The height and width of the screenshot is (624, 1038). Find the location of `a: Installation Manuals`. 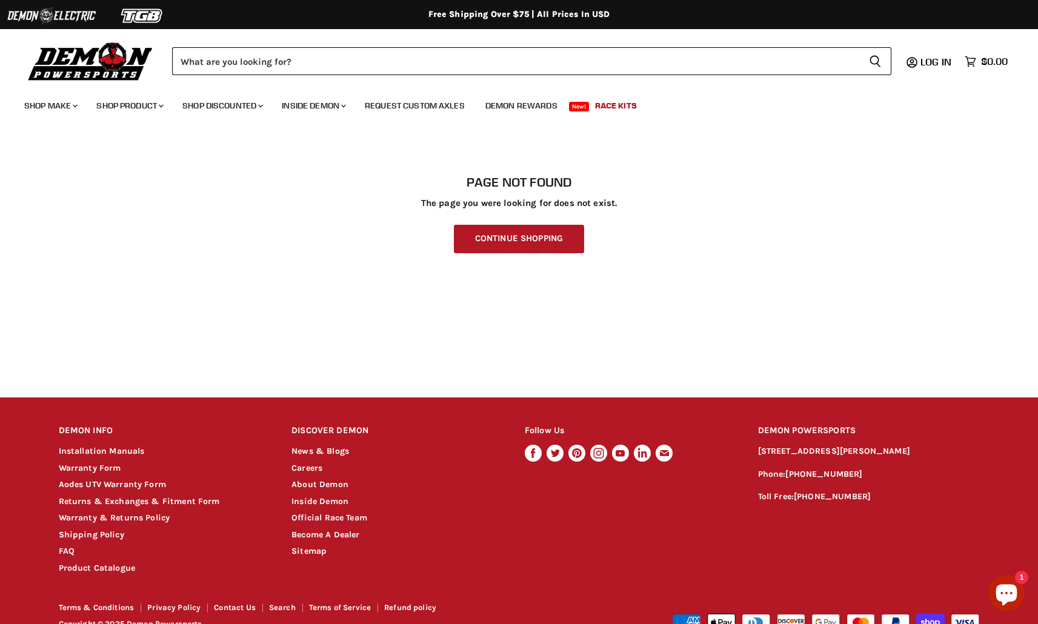

a: Installation Manuals is located at coordinates (102, 451).